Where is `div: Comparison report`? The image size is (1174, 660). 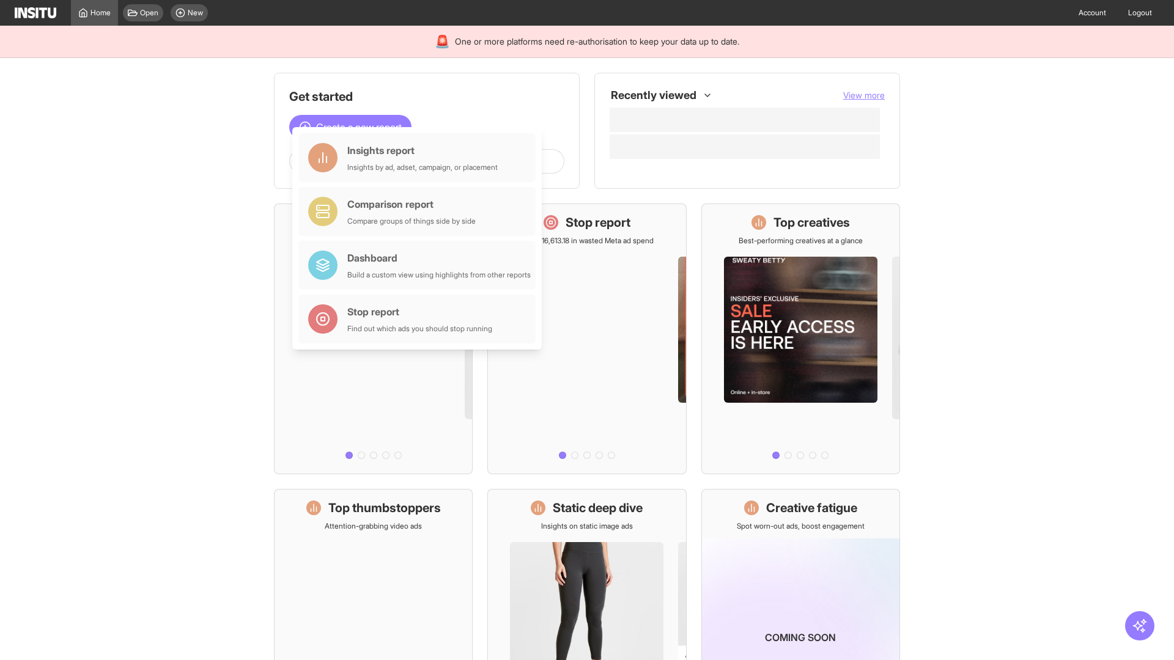
div: Comparison report is located at coordinates (412, 204).